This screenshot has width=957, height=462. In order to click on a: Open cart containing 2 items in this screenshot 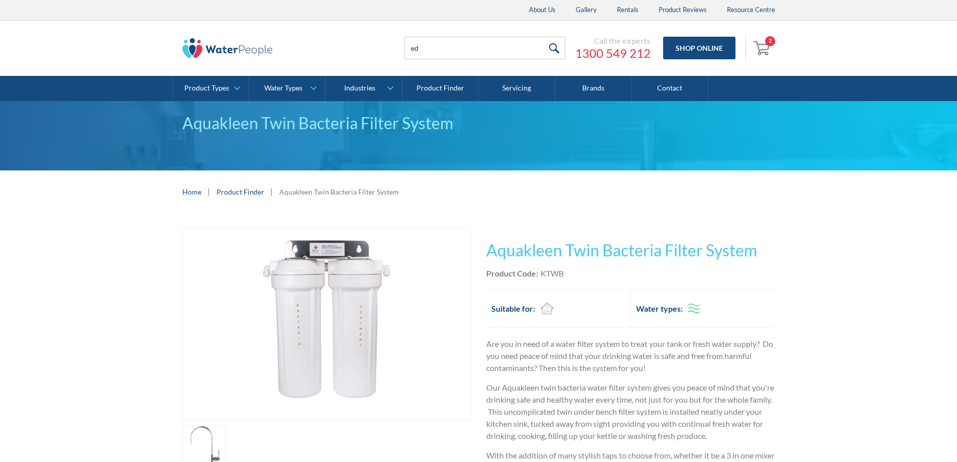, I will do `click(763, 48)`.